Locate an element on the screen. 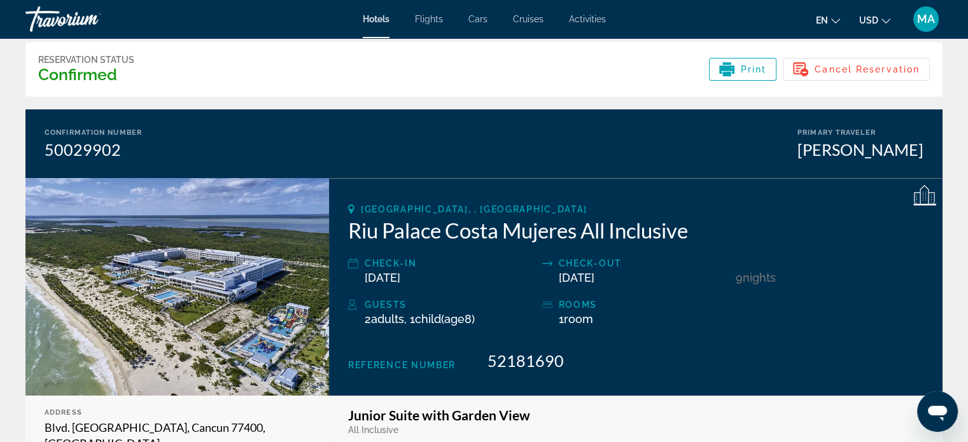 The image size is (968, 442). a: Cars is located at coordinates (478, 19).